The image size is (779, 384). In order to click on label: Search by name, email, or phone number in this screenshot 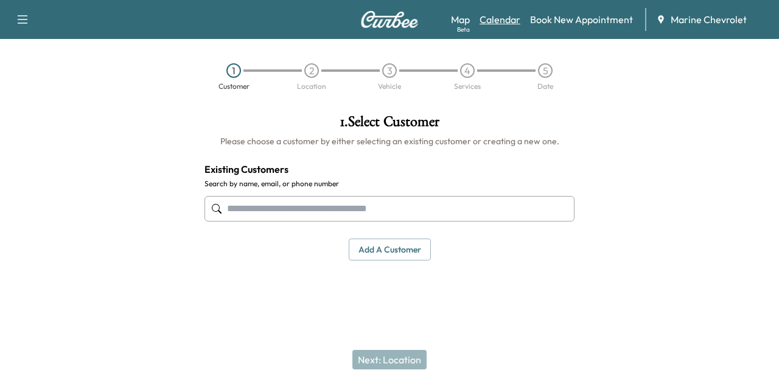, I will do `click(389, 184)`.